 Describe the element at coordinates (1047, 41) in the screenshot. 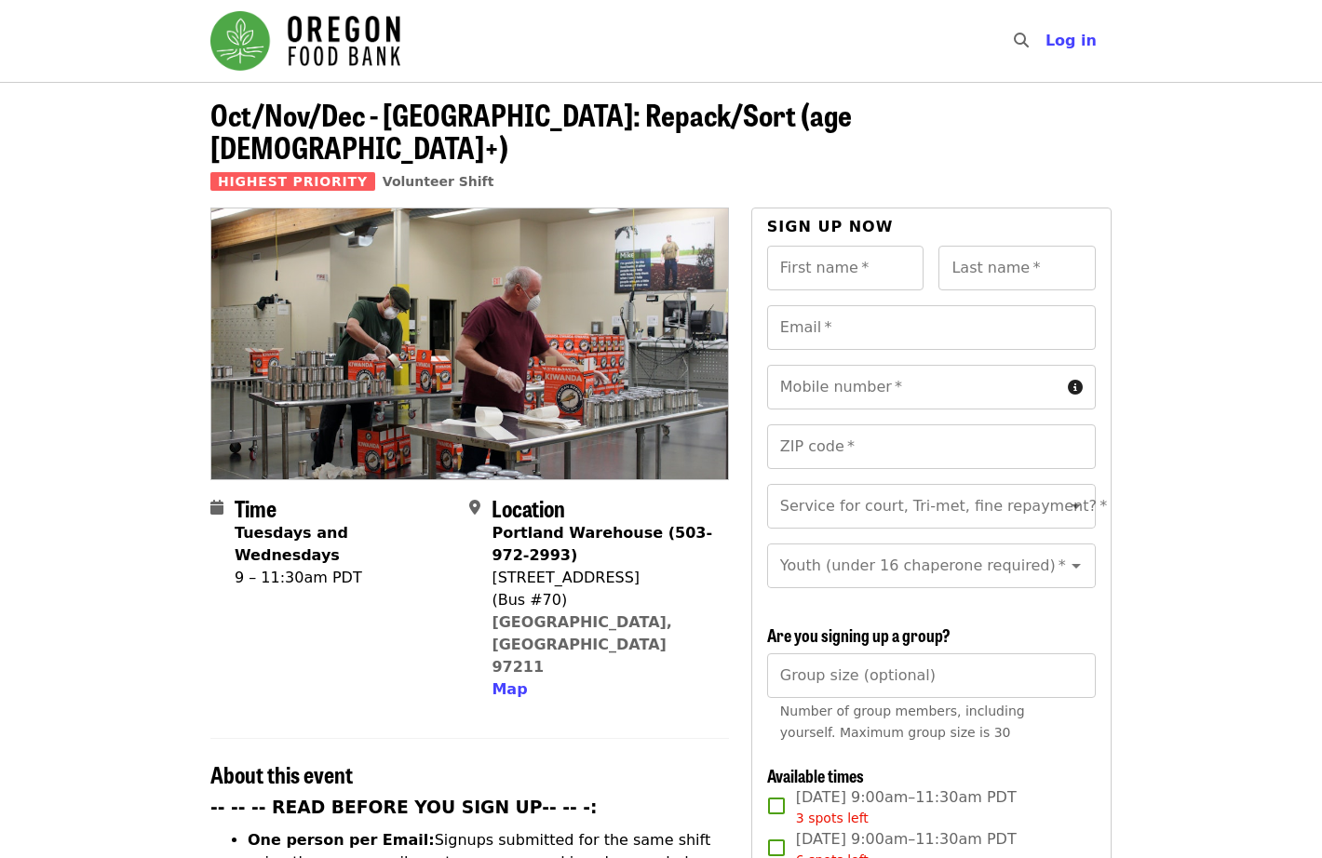

I see `input: Search` at that location.